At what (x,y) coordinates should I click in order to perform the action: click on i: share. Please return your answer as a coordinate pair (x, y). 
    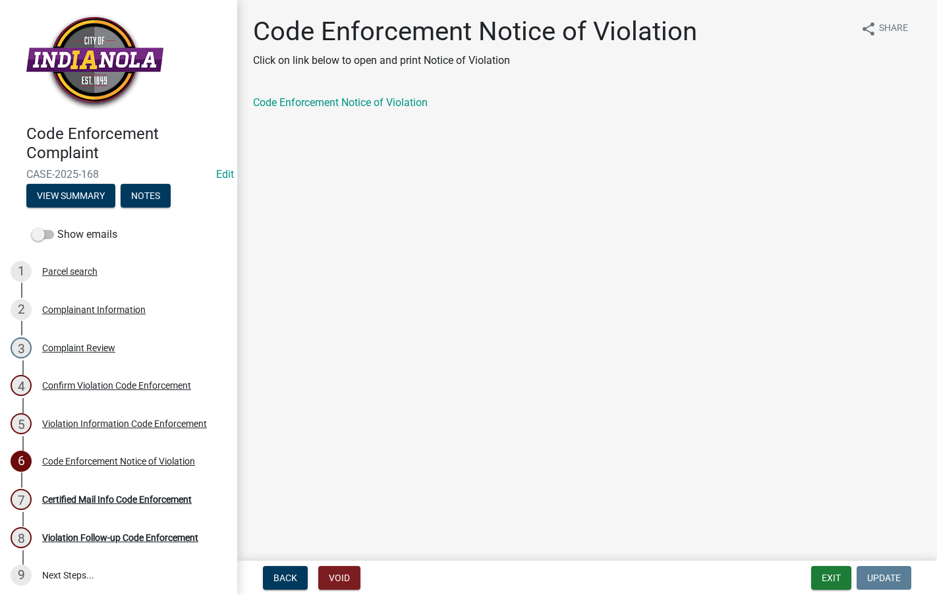
    Looking at the image, I should click on (868, 29).